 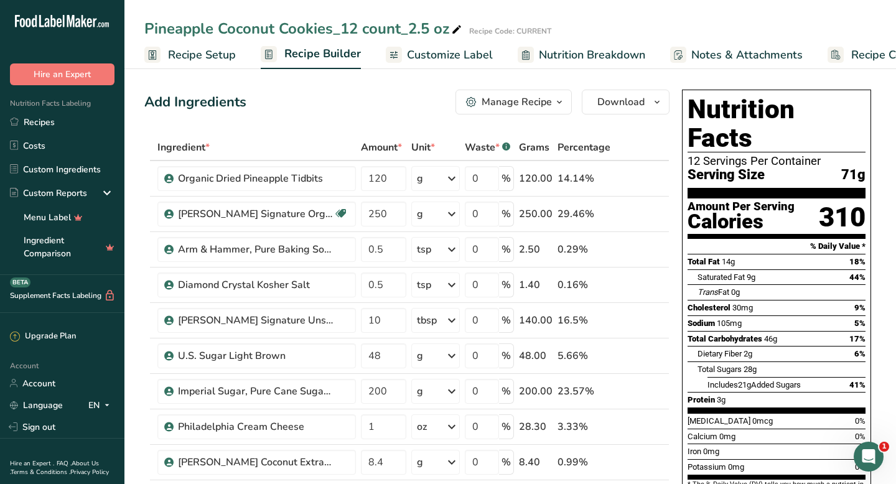 I want to click on span: Download, so click(x=621, y=102).